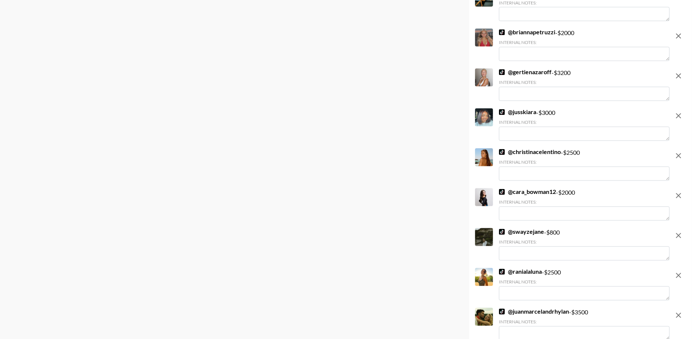 The width and height of the screenshot is (692, 339). Describe the element at coordinates (584, 124) in the screenshot. I see `div: - $ 3000` at that location.